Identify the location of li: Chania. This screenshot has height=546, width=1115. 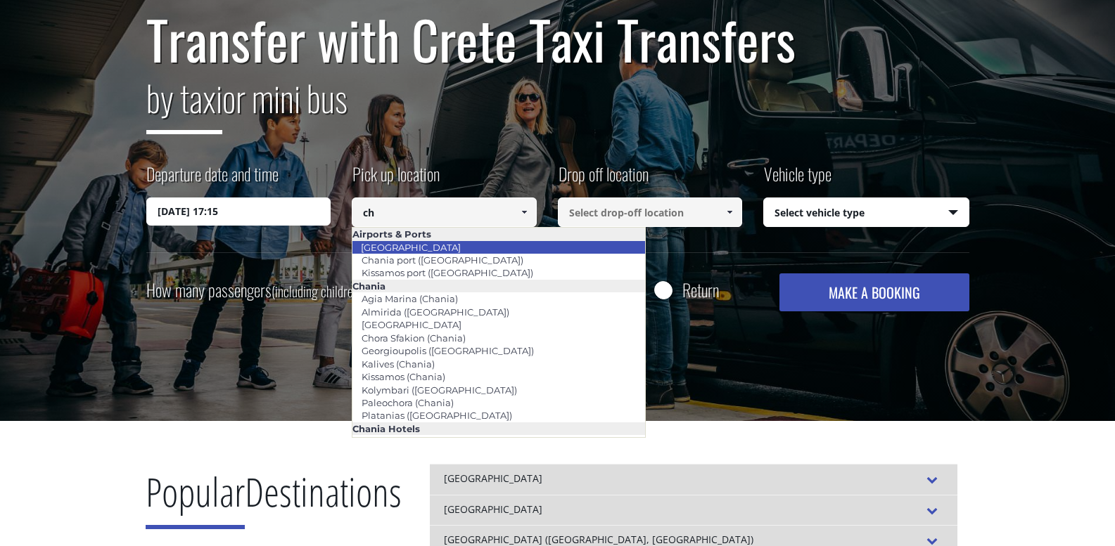
(499, 286).